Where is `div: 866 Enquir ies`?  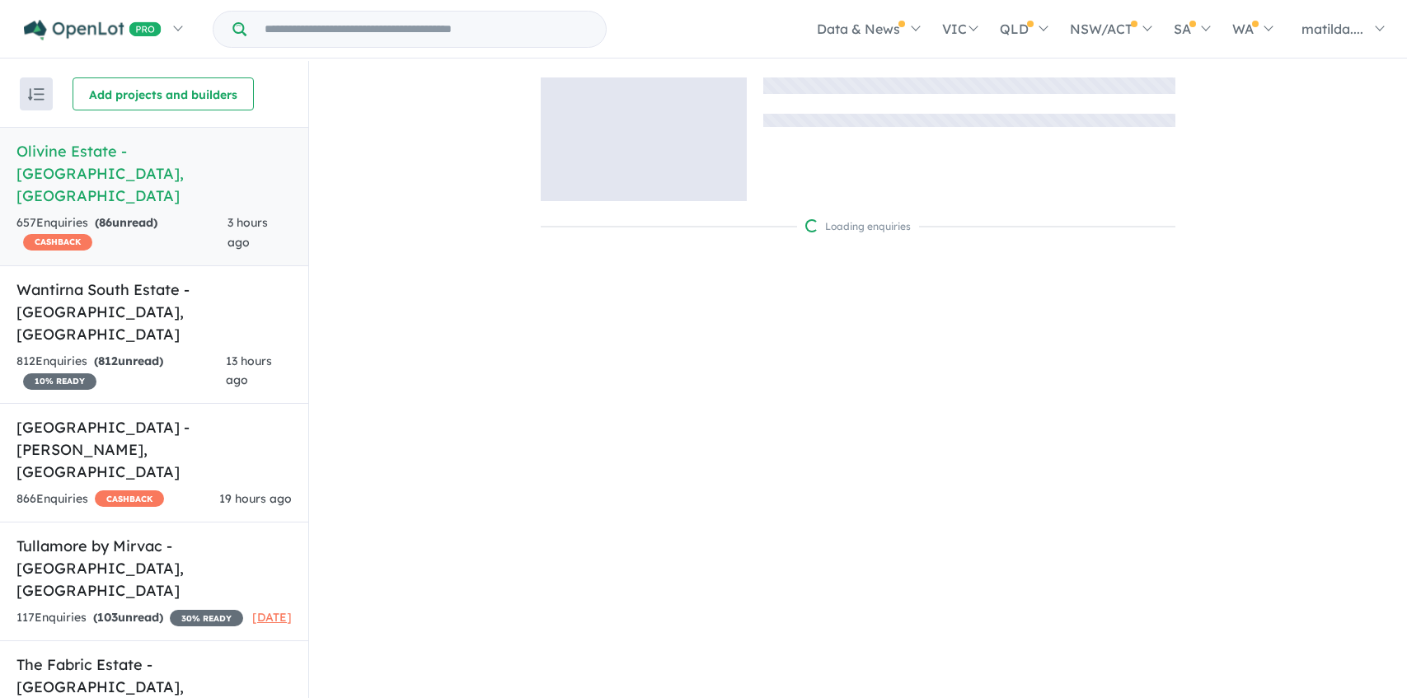 div: 866 Enquir ies is located at coordinates (90, 500).